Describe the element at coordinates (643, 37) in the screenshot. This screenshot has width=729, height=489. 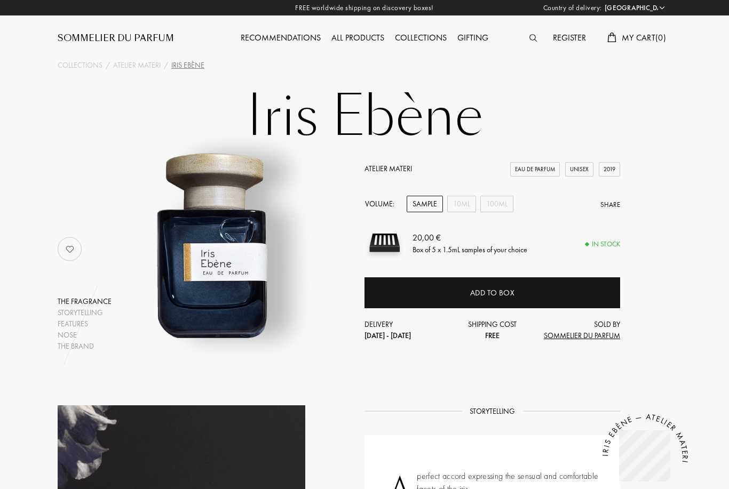
I see `span: My Cart ( 0 )` at that location.